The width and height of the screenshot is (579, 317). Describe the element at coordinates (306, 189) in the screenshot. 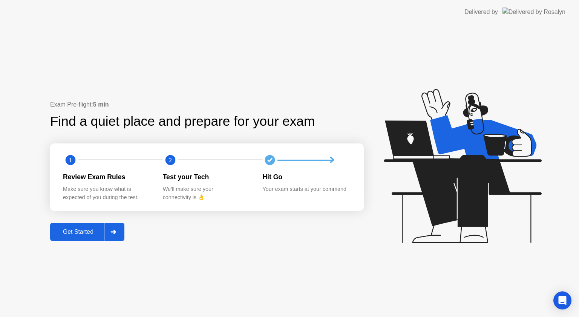

I see `div: Your exam starts at your command` at that location.